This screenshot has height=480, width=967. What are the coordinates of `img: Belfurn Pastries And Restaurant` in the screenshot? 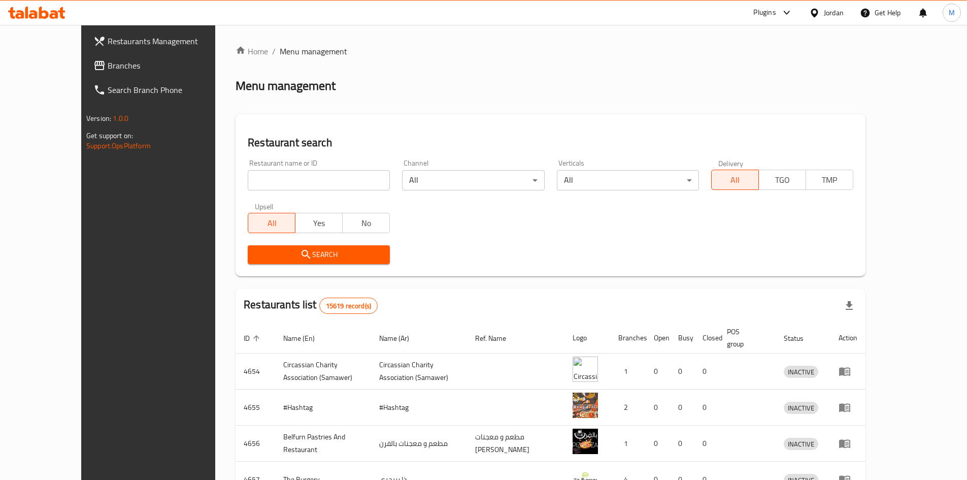 It's located at (585, 441).